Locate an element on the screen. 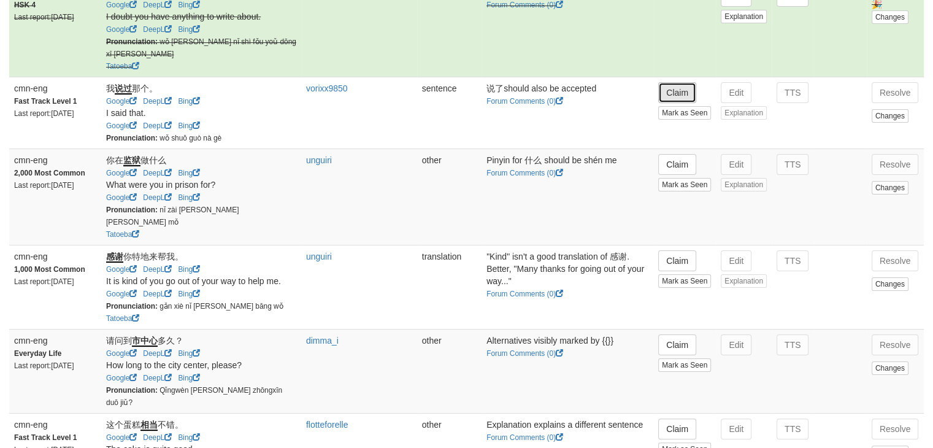 This screenshot has width=933, height=448. a: flotteforelle is located at coordinates (327, 425).